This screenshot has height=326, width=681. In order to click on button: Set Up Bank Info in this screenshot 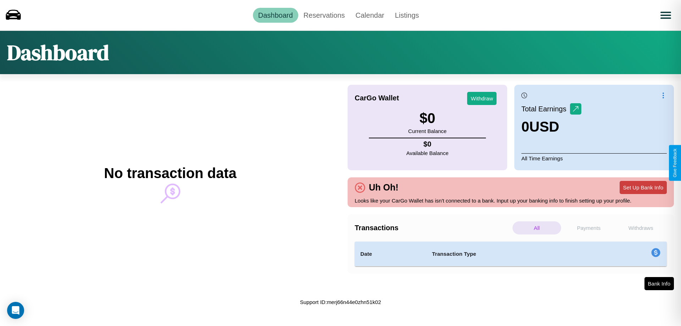, I will do `click(643, 187)`.